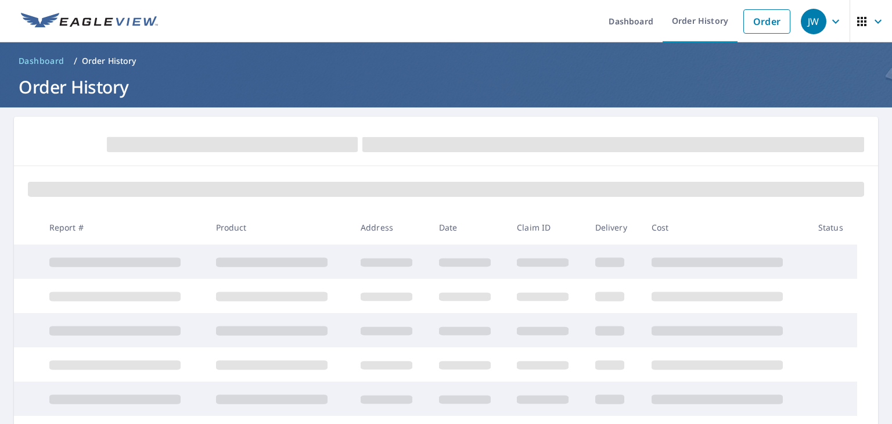  I want to click on th: Claim ID, so click(546, 227).